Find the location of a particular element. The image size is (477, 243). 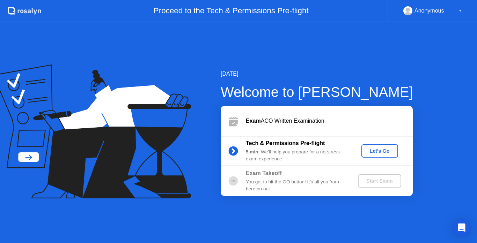

b: Exam Takeoff is located at coordinates (264, 173).